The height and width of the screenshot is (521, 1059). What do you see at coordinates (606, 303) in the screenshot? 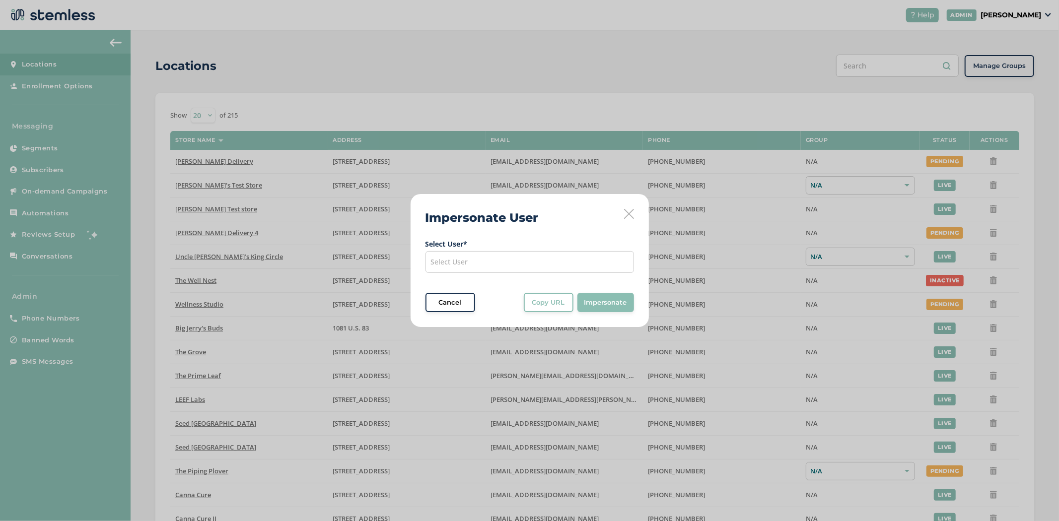
I see `button: Impersonate` at bounding box center [606, 303].